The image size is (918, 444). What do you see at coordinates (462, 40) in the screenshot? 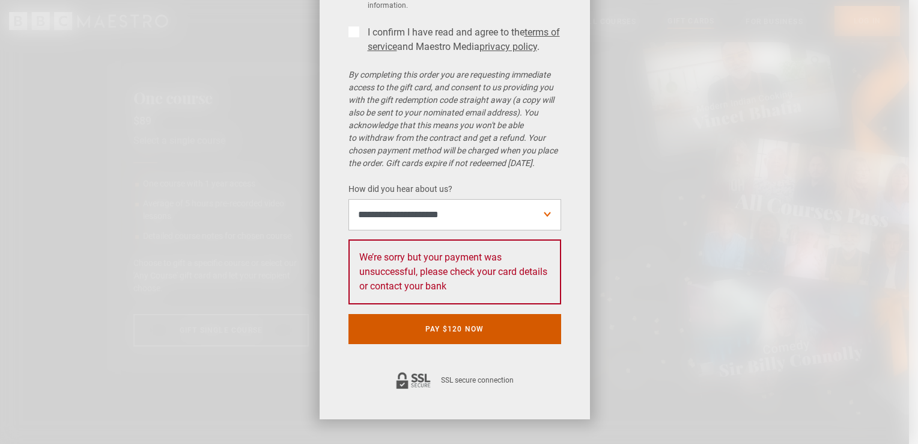
I see `label: I confirm I have read and agree to the and Maestro Media .` at bounding box center [462, 40].